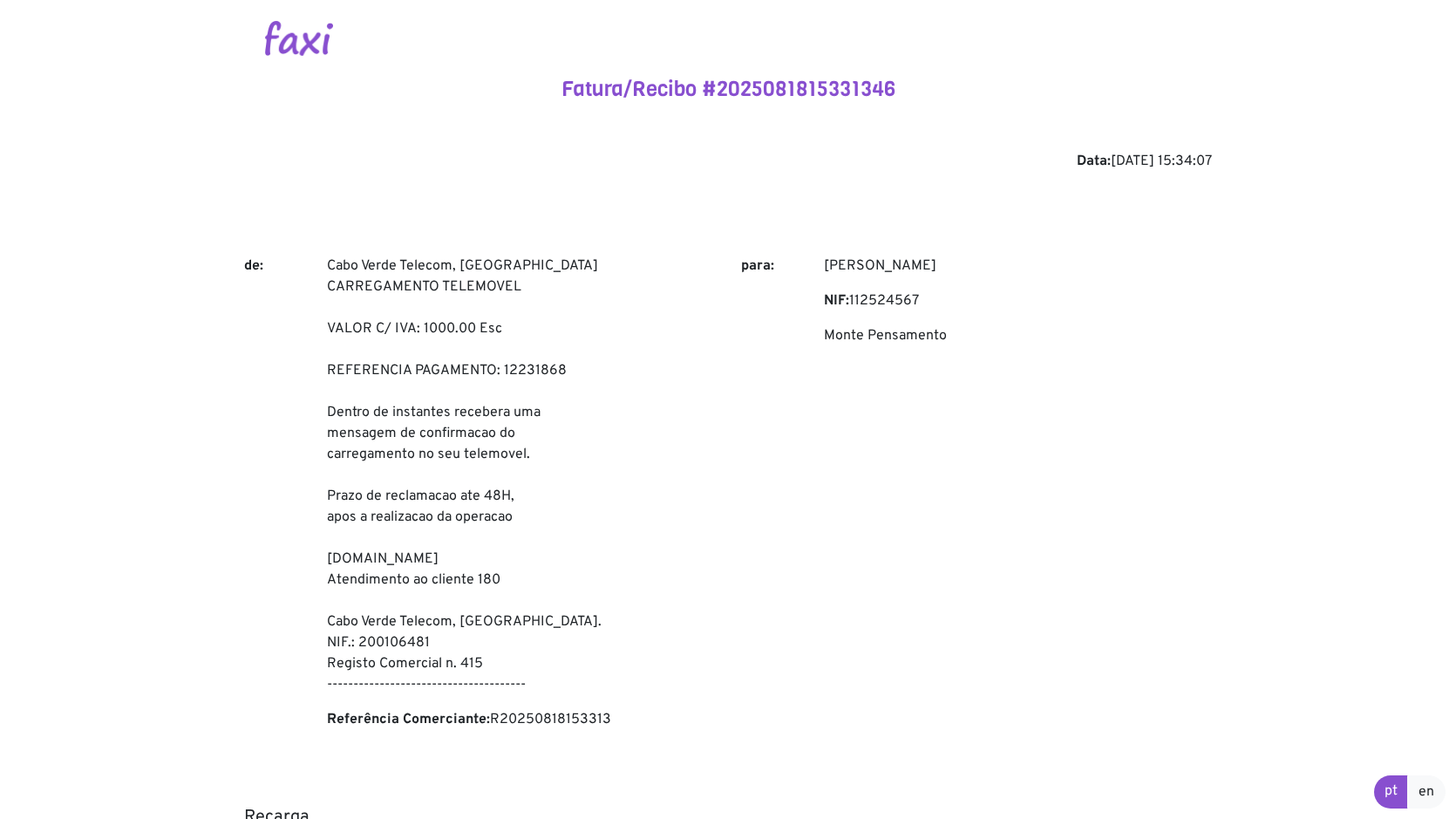 The image size is (1456, 819). Describe the element at coordinates (1018, 336) in the screenshot. I see `p: Monte Pensamento` at that location.